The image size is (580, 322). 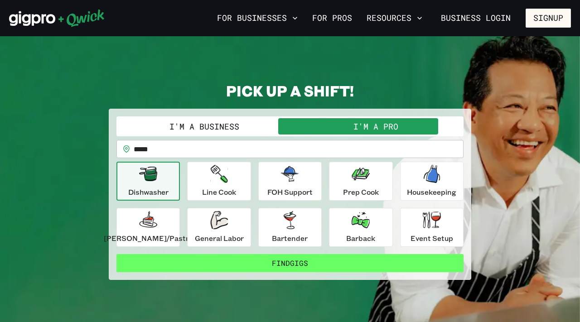 What do you see at coordinates (289, 238) in the screenshot?
I see `p: Bartender` at bounding box center [289, 238].